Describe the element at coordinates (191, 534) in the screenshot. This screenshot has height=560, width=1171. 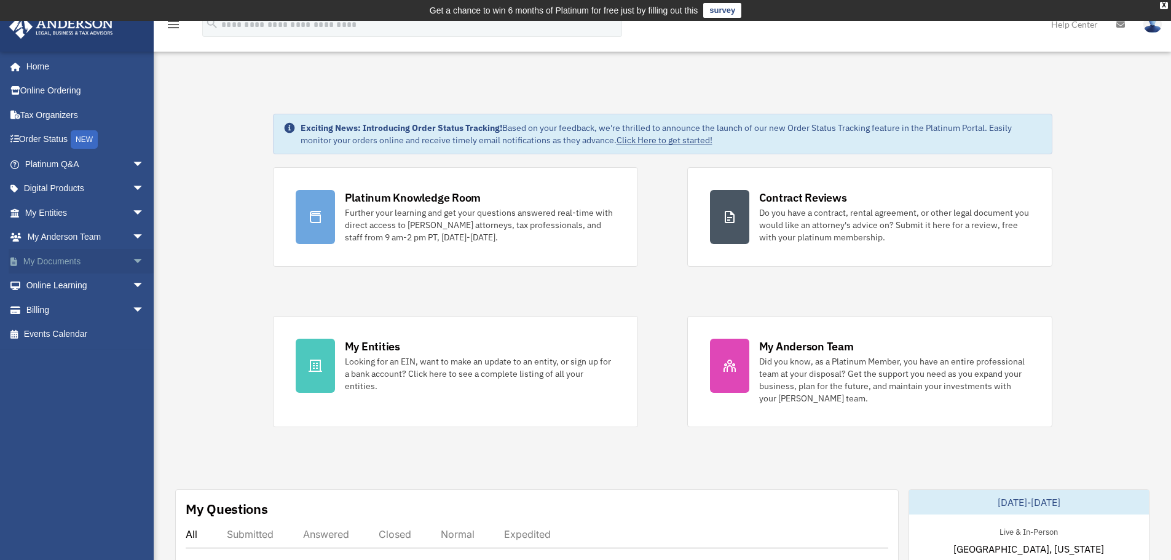
I see `div: All` at that location.